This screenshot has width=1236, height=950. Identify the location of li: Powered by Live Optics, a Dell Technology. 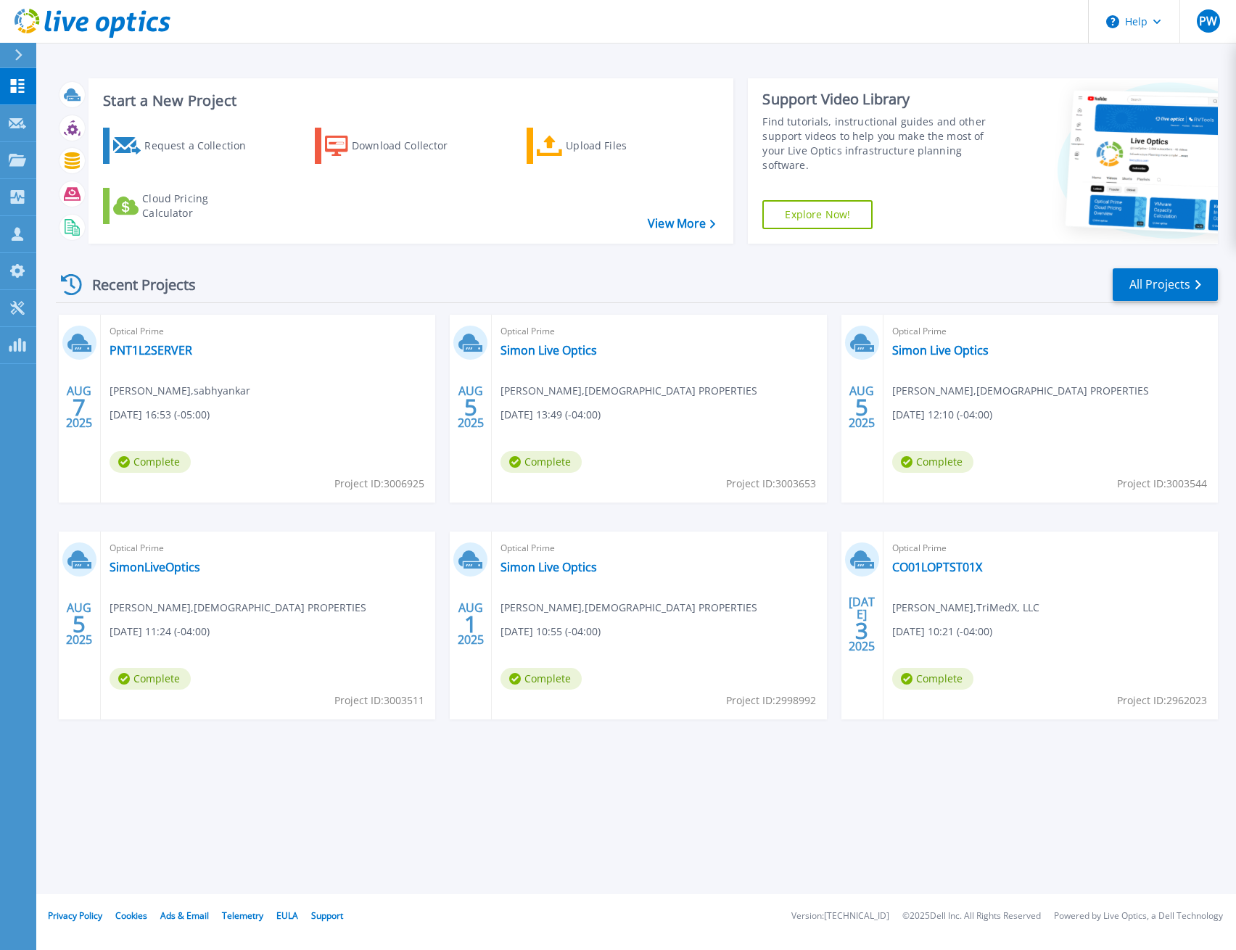
(1138, 916).